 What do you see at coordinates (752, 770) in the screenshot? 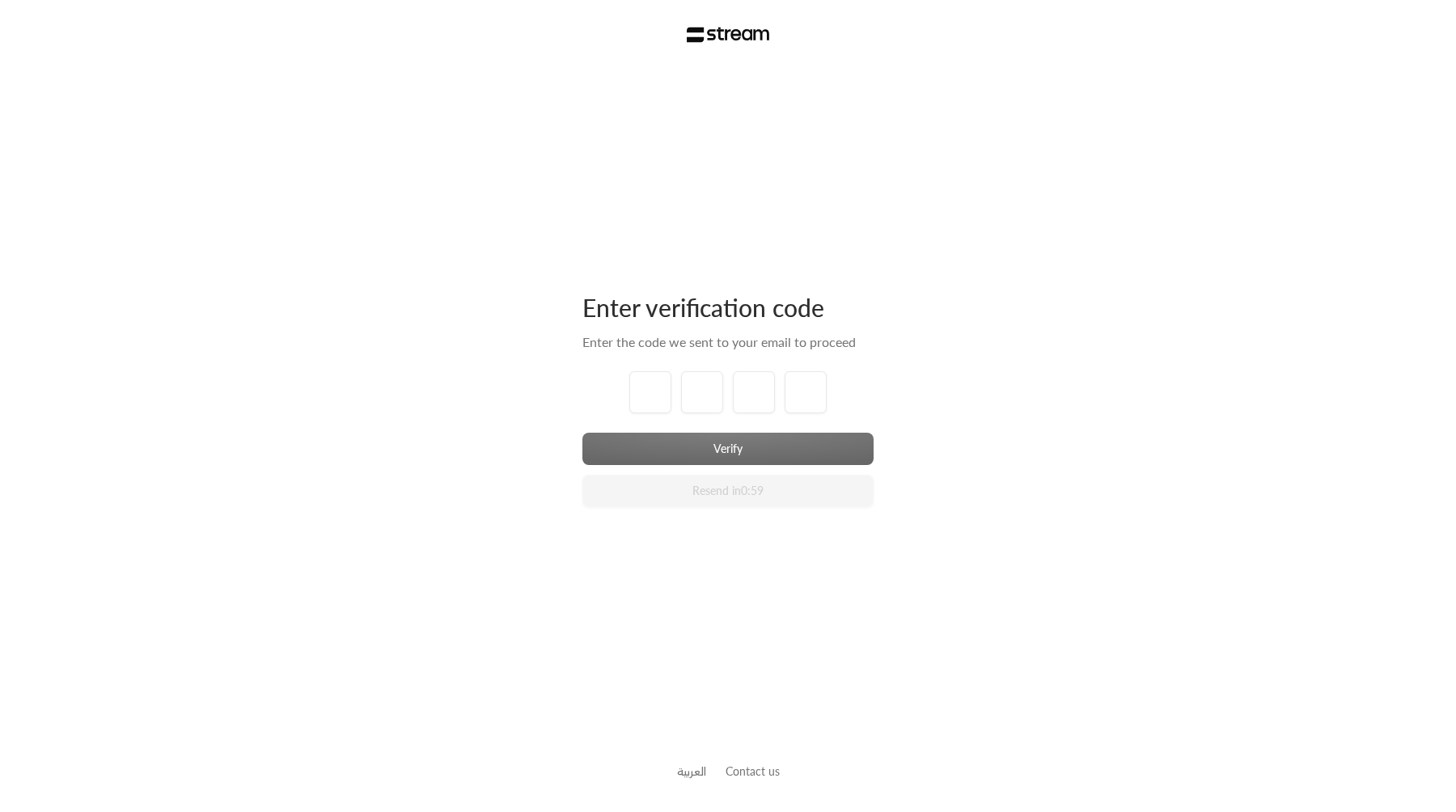
I see `button: Contact us` at bounding box center [752, 770].